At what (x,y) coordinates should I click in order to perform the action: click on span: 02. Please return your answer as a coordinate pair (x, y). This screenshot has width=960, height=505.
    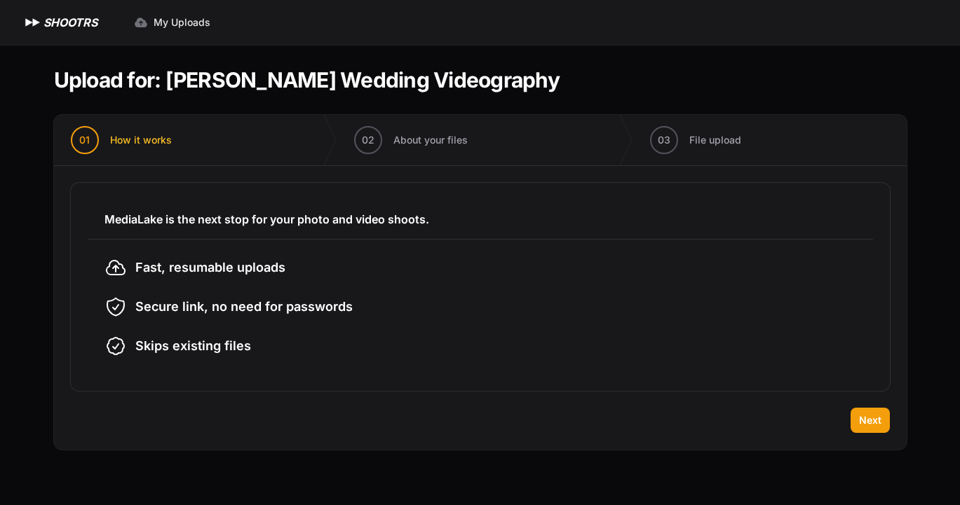
    Looking at the image, I should click on (368, 140).